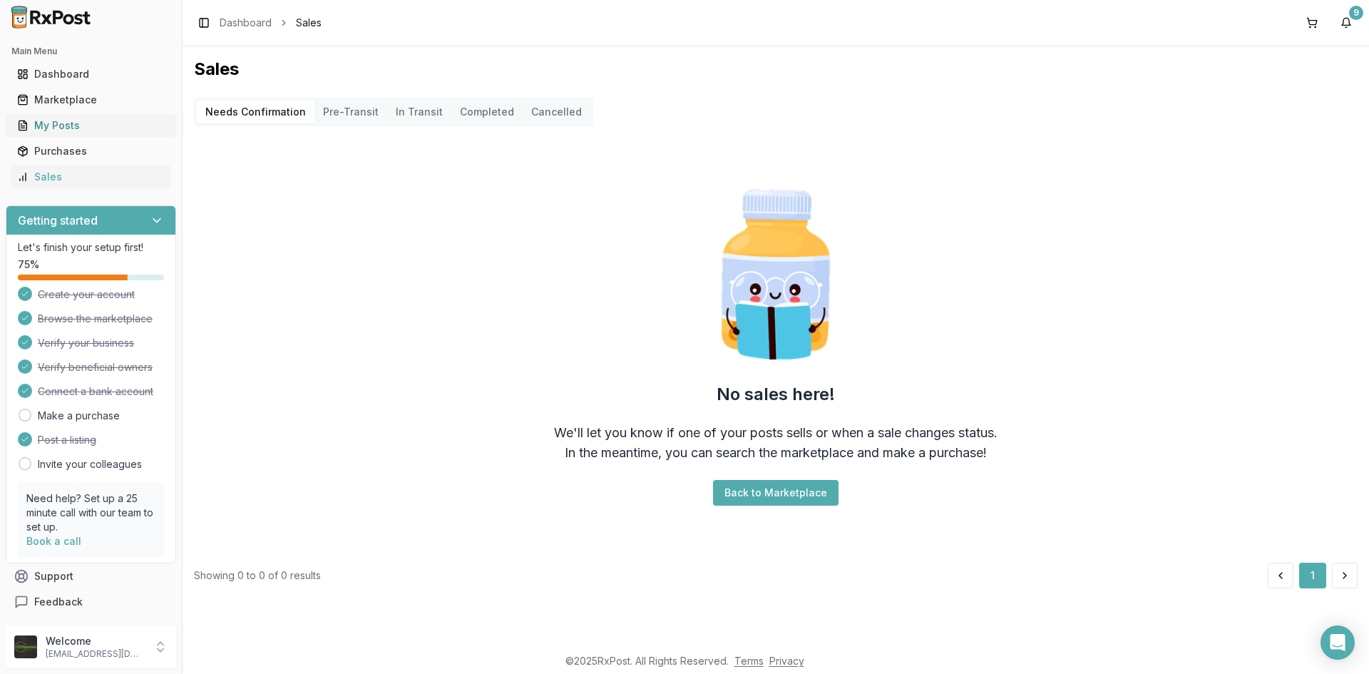 This screenshot has height=674, width=1369. Describe the element at coordinates (786, 660) in the screenshot. I see `a: Privacy` at that location.